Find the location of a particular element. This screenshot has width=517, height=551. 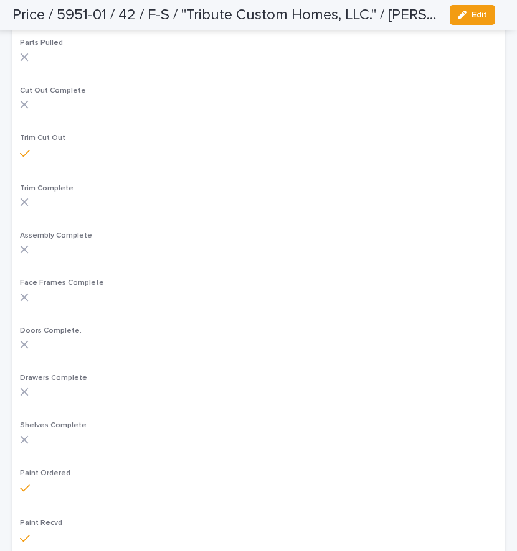

h2: Price / 5951-01 / 42 / F-S / "Tribute Custom Homes, LLC." / Raymie Williams is located at coordinates (226, 15).